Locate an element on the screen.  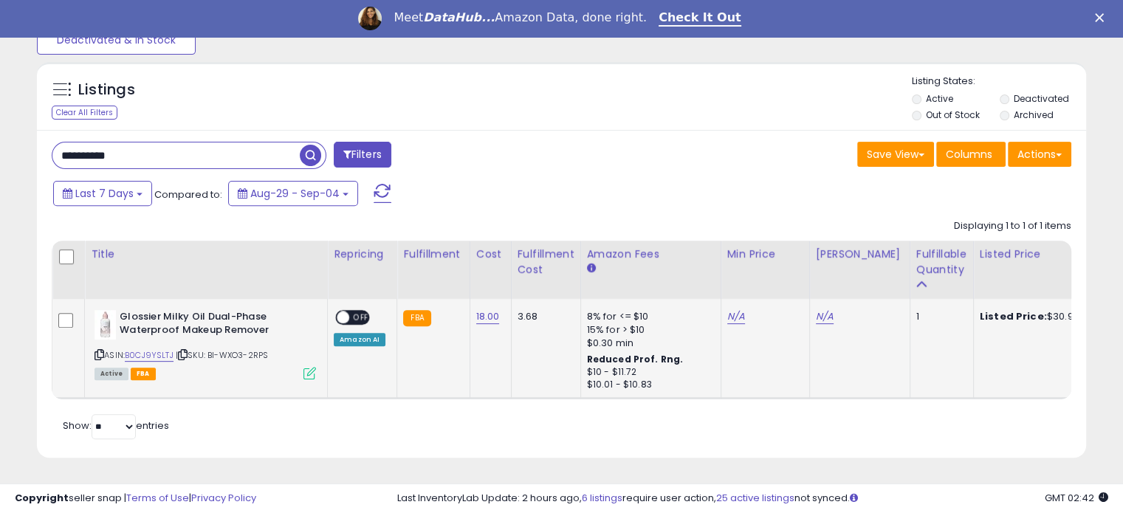
div: Fulfillable Quantity is located at coordinates (941, 262).